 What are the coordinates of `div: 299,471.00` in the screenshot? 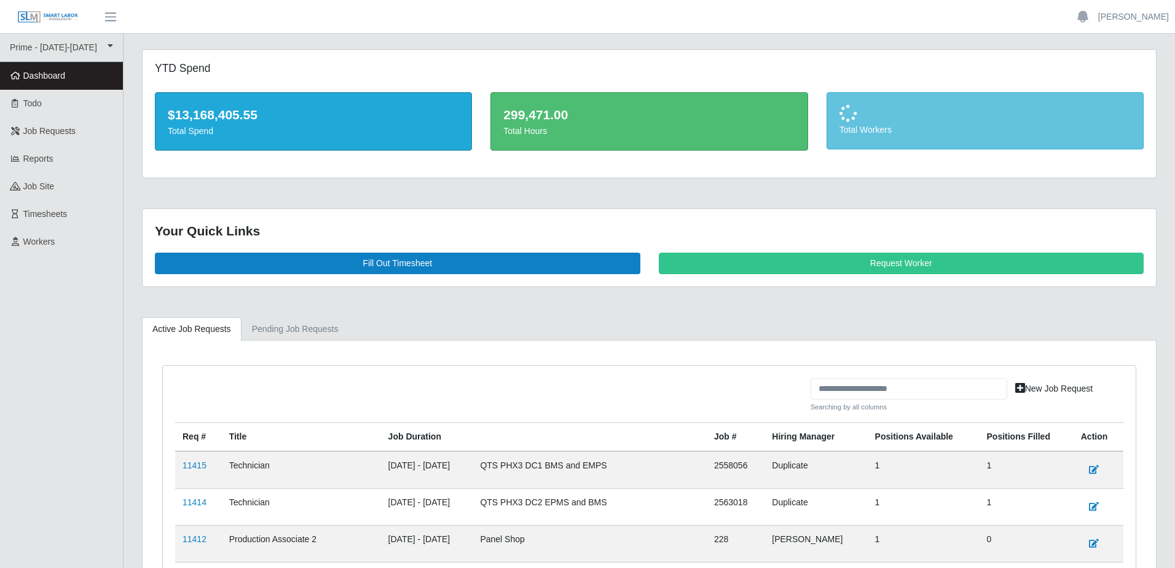 It's located at (649, 115).